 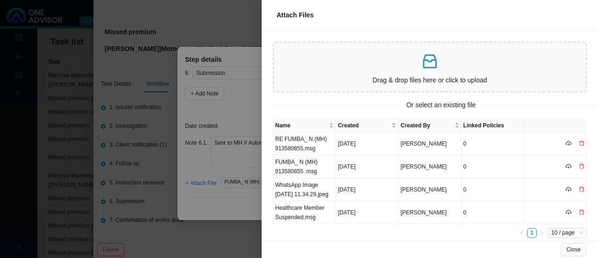 I want to click on span: right, so click(x=542, y=232).